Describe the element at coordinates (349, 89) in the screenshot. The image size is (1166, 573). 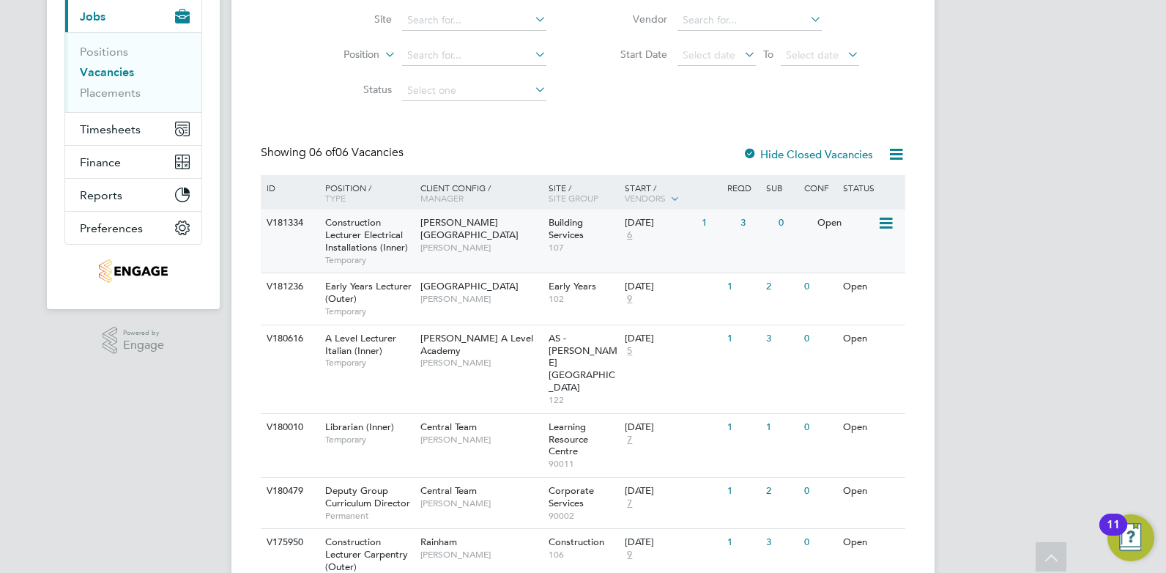
I see `label: Status` at that location.